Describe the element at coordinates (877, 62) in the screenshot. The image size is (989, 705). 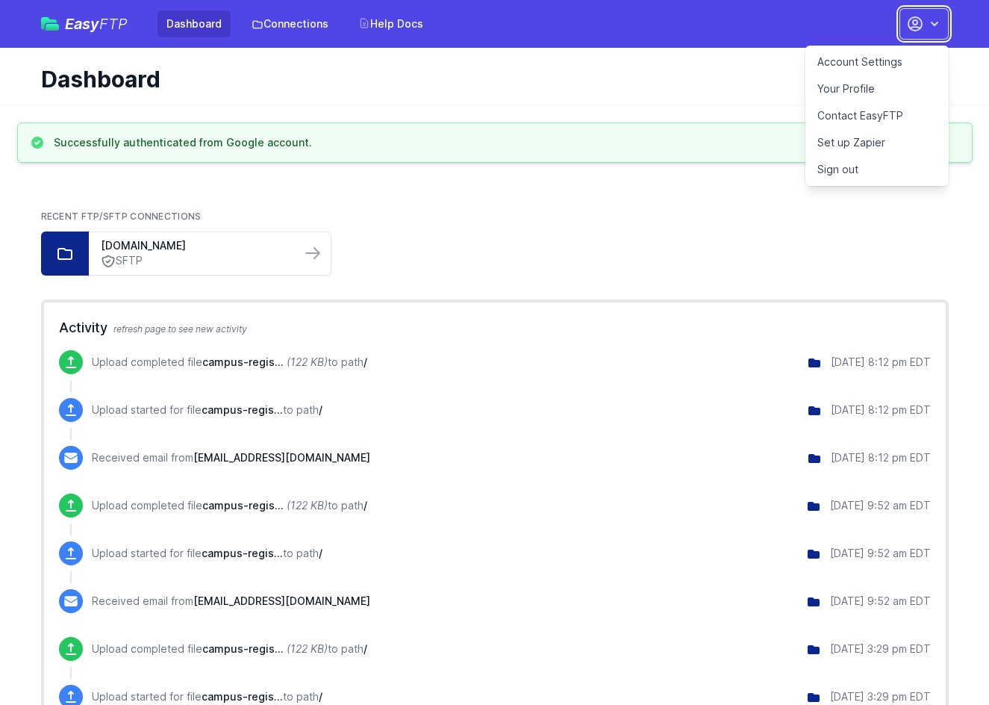
I see `a: Account Settings` at that location.